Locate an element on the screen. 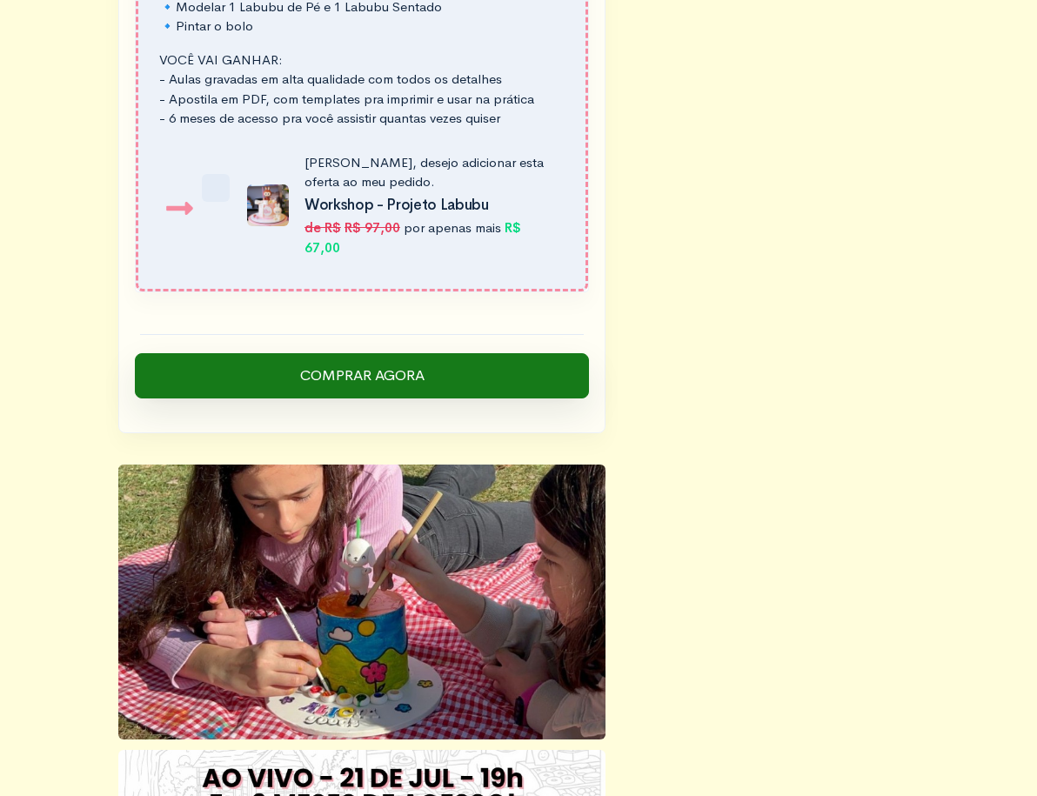 This screenshot has width=1037, height=796. strong: de R$ is located at coordinates (323, 227).